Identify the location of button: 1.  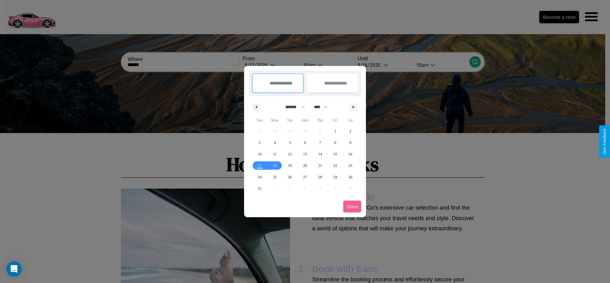
(335, 131).